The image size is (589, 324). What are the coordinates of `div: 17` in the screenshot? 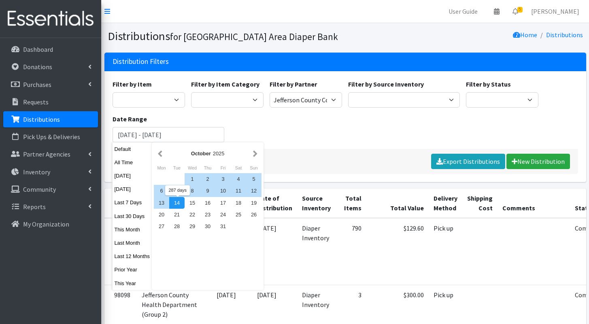 It's located at (223, 203).